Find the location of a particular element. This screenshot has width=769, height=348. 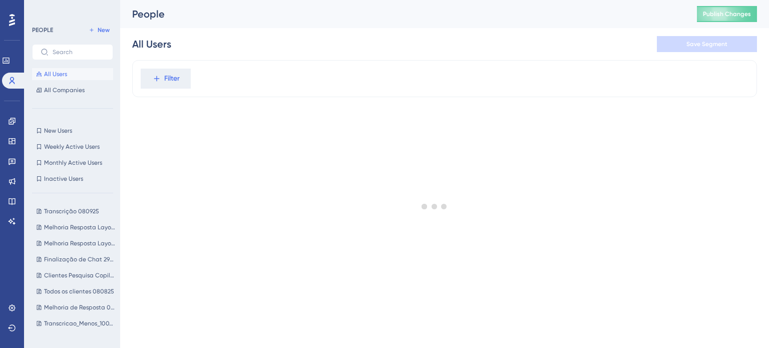

span: All Users is located at coordinates (56, 74).